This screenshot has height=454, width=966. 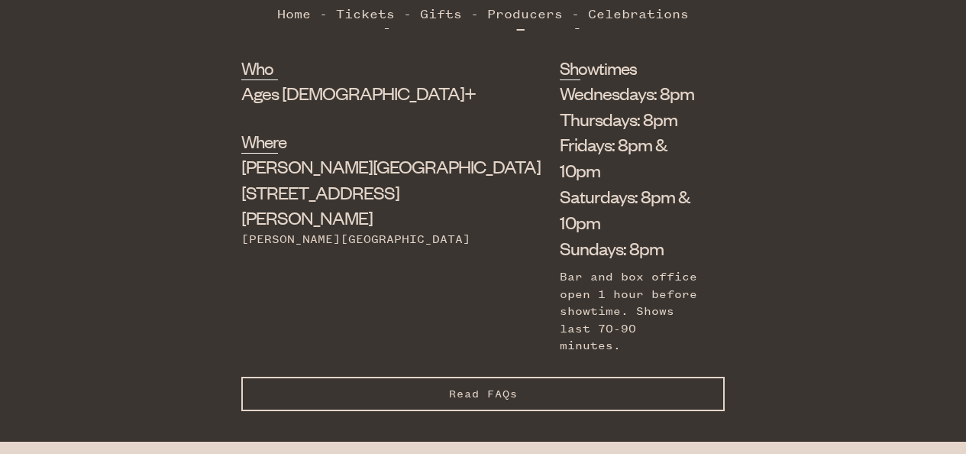 I want to click on div: Bar and box office open 1 hour before showtime. Shows last 70-90 minutes., so click(x=631, y=311).